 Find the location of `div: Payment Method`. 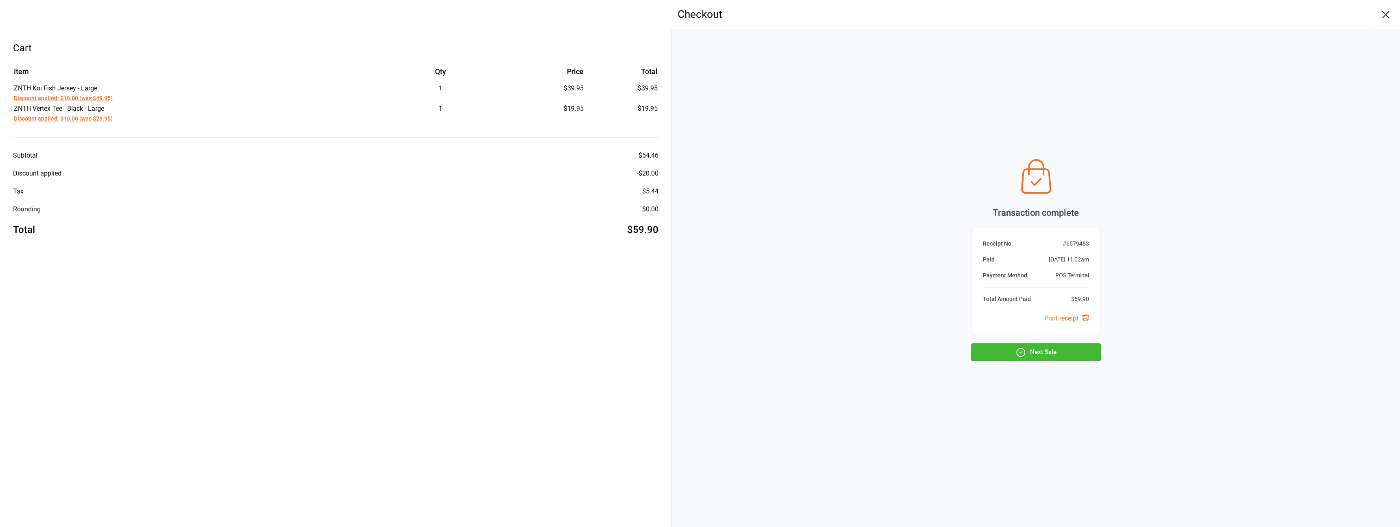

div: Payment Method is located at coordinates (1005, 275).